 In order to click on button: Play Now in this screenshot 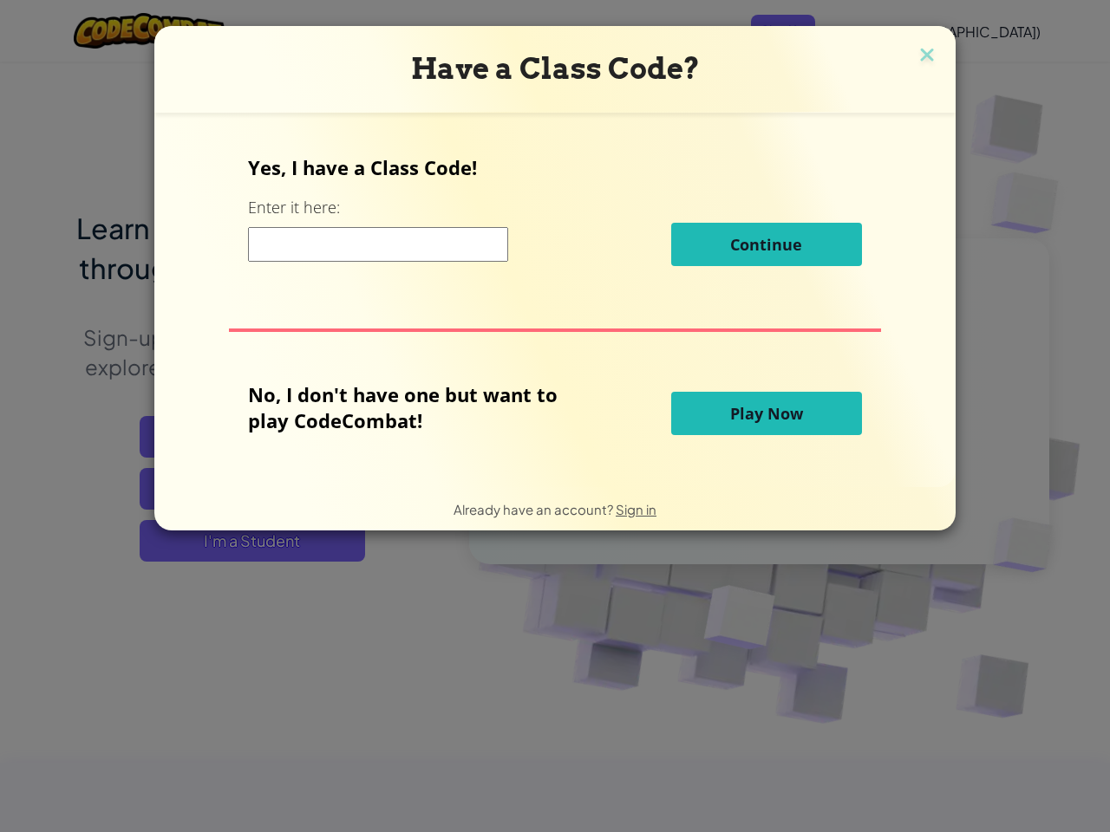, I will do `click(766, 414)`.